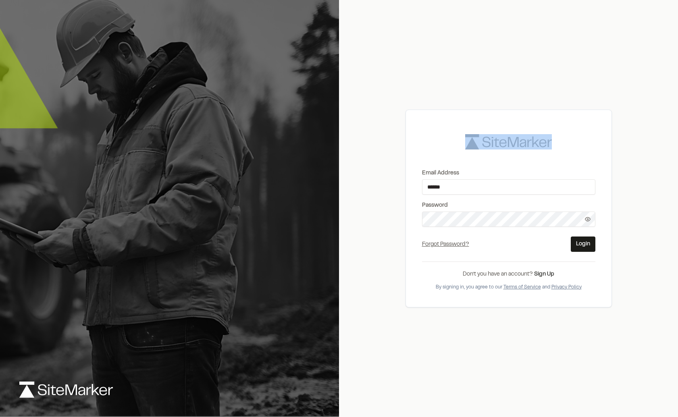 Image resolution: width=678 pixels, height=417 pixels. I want to click on a: Forgot Password?, so click(446, 245).